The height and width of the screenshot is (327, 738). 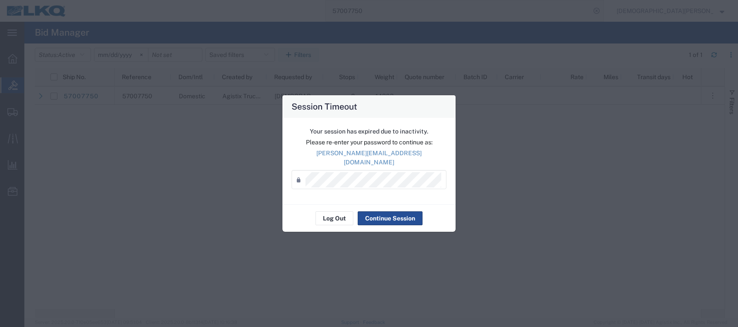 What do you see at coordinates (324, 106) in the screenshot?
I see `h4: Session Timeout` at bounding box center [324, 106].